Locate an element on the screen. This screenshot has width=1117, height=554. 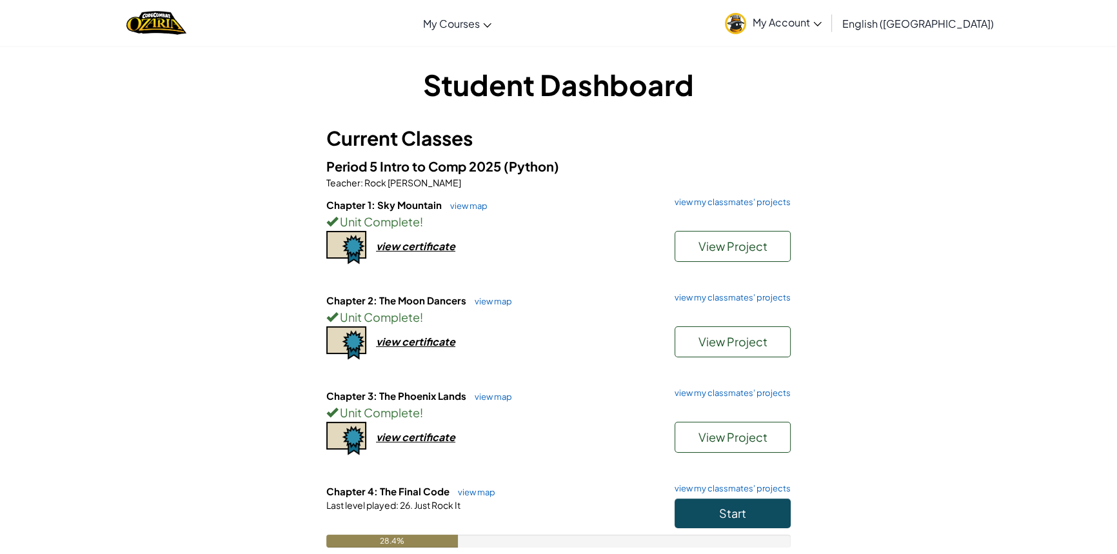
span: Teacher is located at coordinates (343, 183).